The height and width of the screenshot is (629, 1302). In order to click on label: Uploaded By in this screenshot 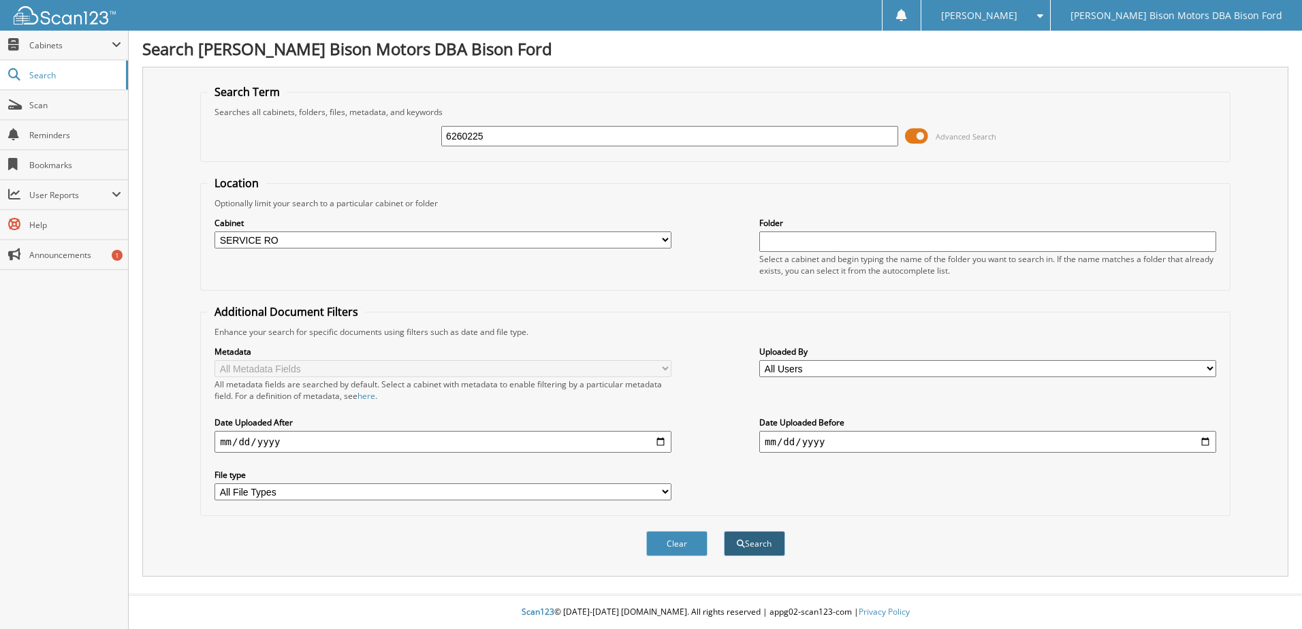, I will do `click(987, 351)`.